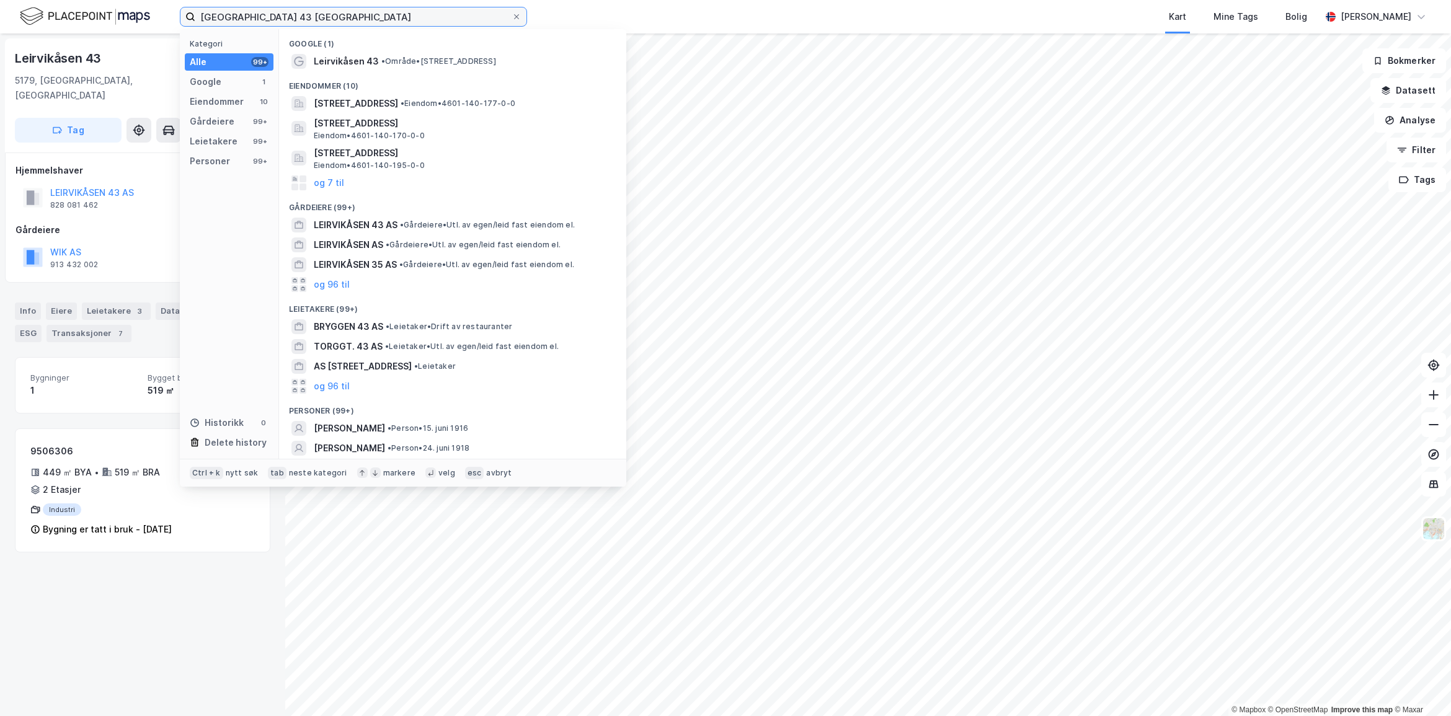 The width and height of the screenshot is (1451, 716). Describe the element at coordinates (355, 265) in the screenshot. I see `span: LEIRVIKÅSEN 35 AS` at that location.